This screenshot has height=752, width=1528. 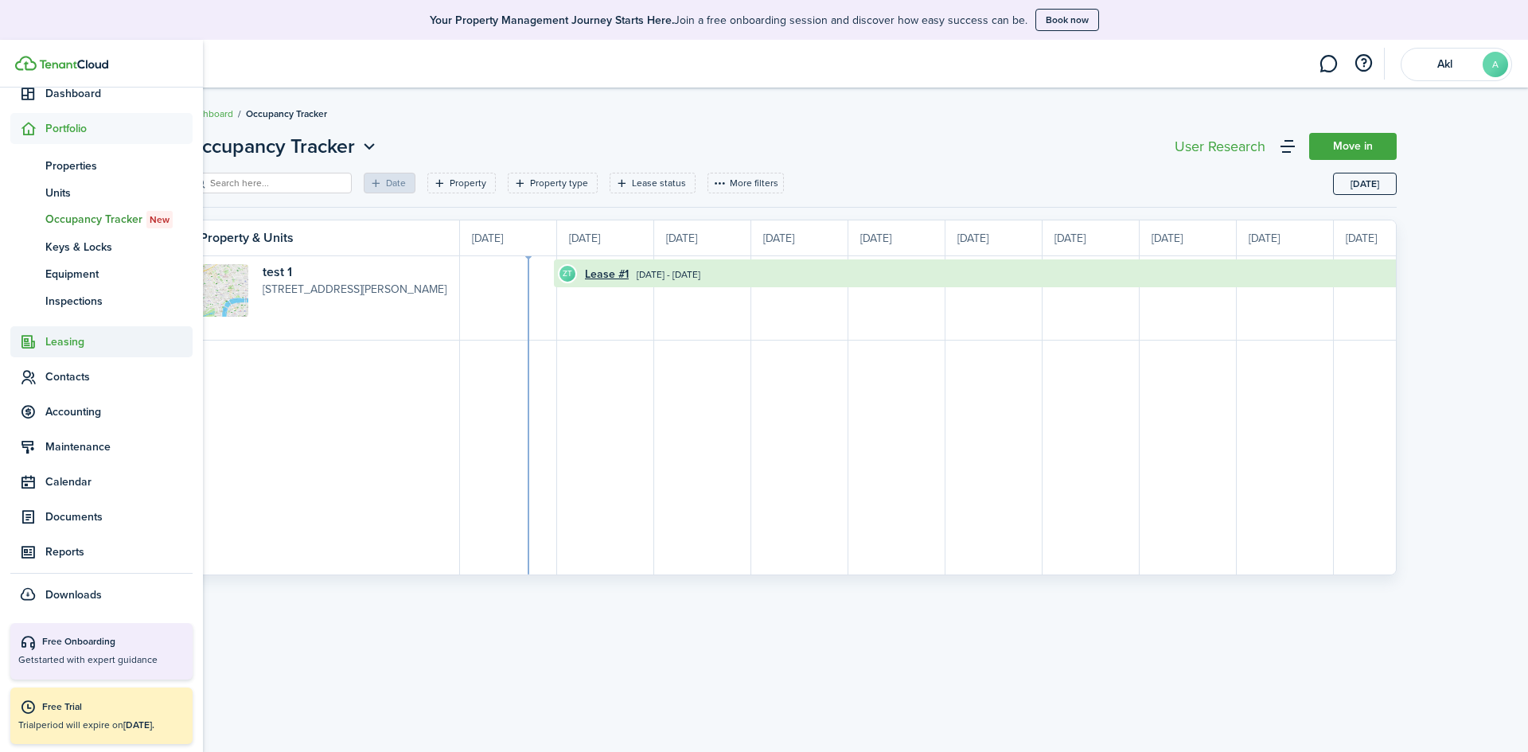 I want to click on span: started with expert guidance, so click(x=95, y=660).